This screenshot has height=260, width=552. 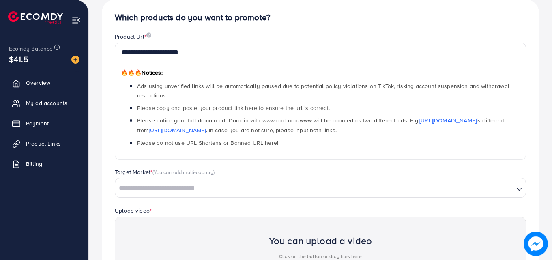 What do you see at coordinates (44, 144) in the screenshot?
I see `a: Product Links` at bounding box center [44, 144].